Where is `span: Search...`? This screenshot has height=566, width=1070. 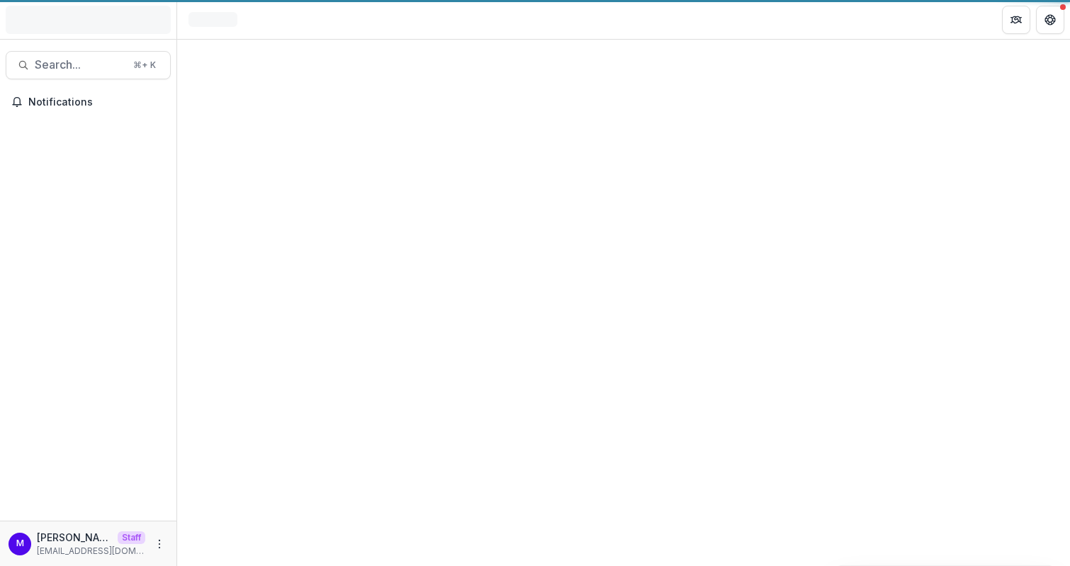 span: Search... is located at coordinates (79, 64).